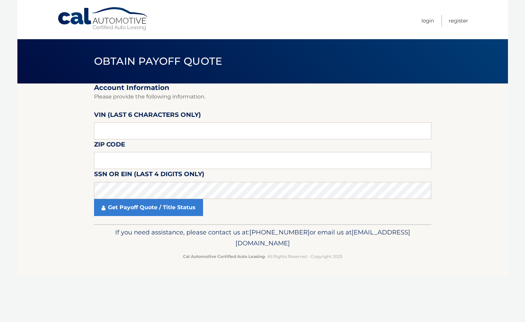 This screenshot has width=525, height=322. I want to click on p: Please provide the following information., so click(263, 97).